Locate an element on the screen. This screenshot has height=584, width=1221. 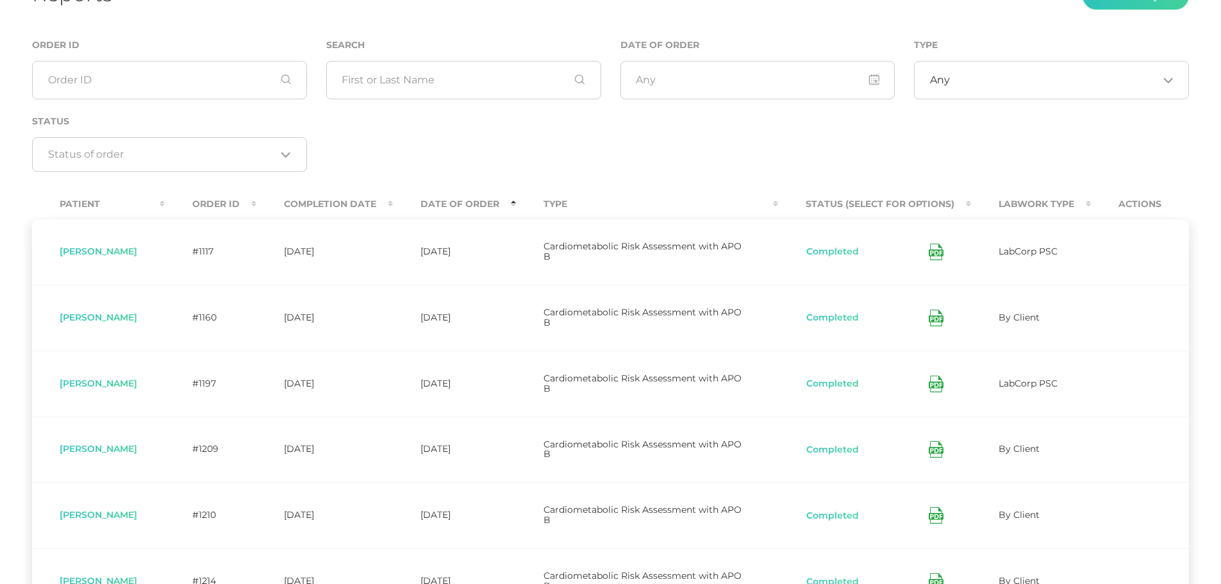
label: Order ID is located at coordinates (56, 45).